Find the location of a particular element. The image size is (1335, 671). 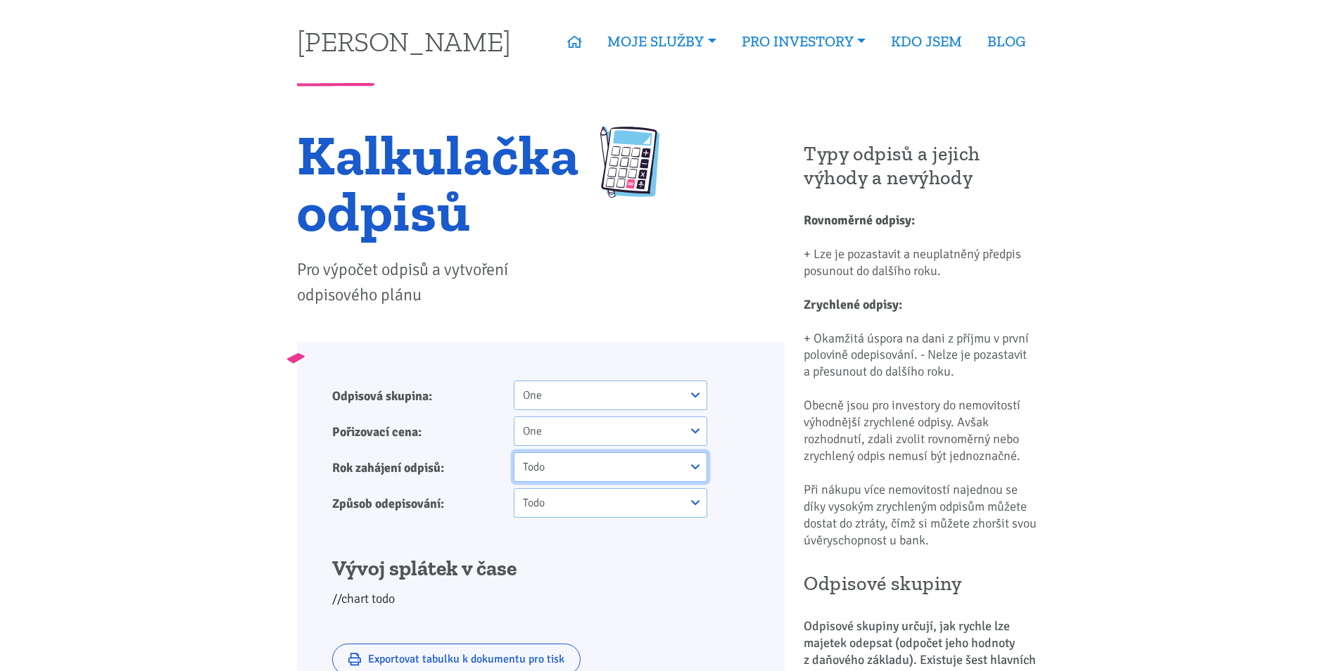

h3: Vývoj splátek v čase is located at coordinates (540, 569).